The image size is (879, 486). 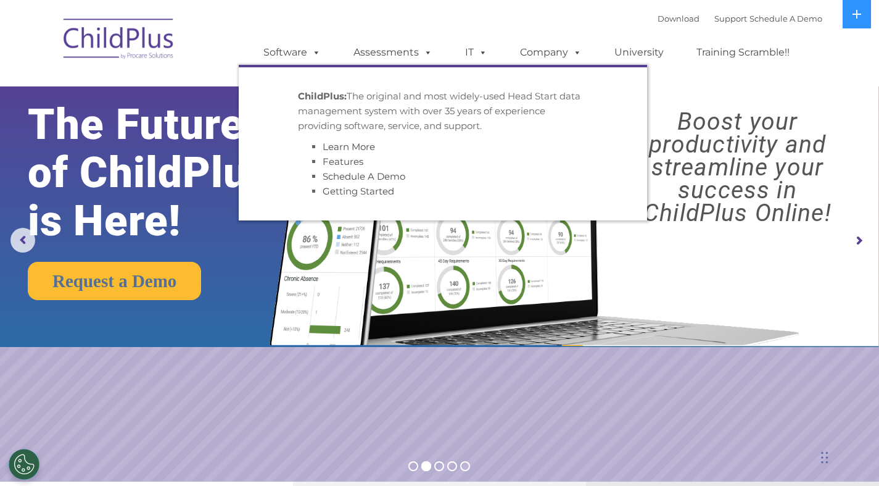 What do you see at coordinates (825, 457) in the screenshot?
I see `div: Drag` at bounding box center [825, 457].